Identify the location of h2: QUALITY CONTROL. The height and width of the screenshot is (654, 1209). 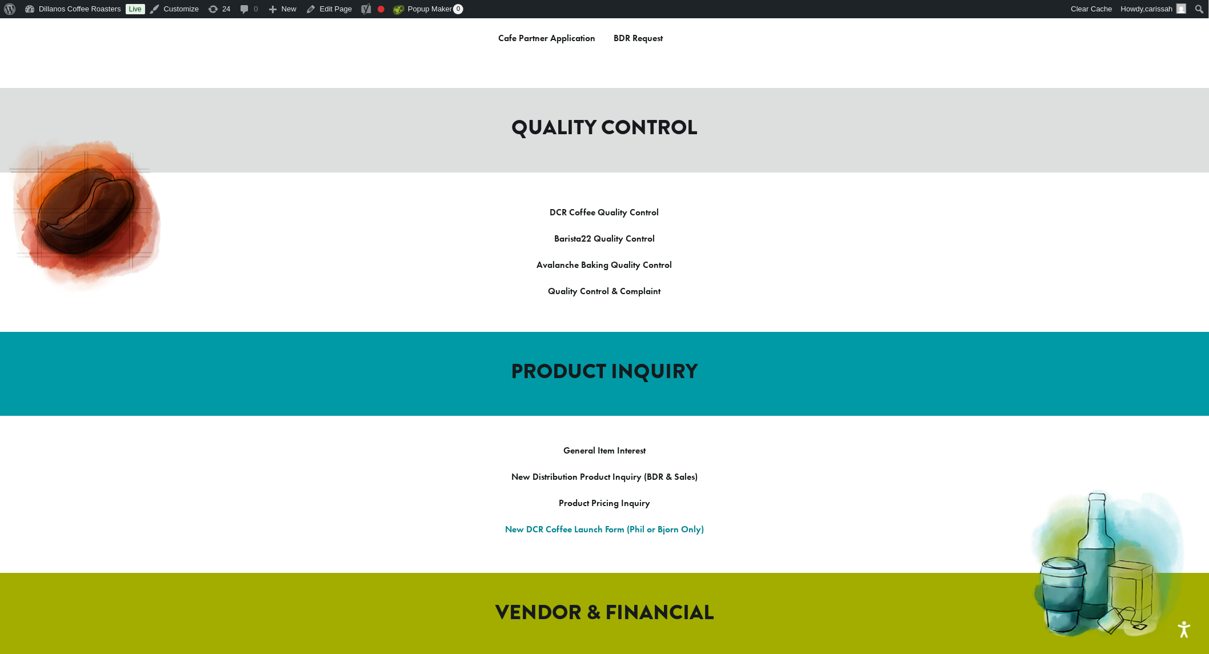
(605, 128).